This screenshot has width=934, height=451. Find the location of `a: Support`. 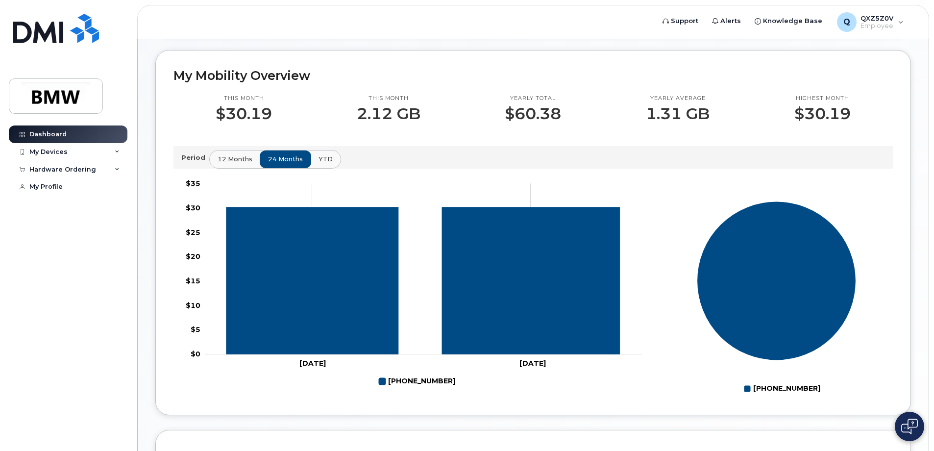

a: Support is located at coordinates (680, 21).